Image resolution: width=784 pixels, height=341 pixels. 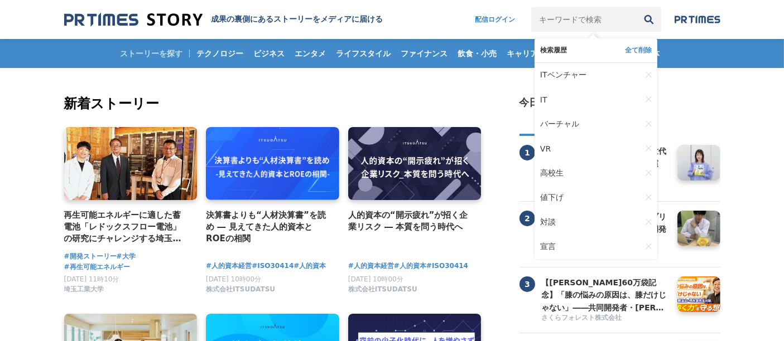 What do you see at coordinates (590, 198) in the screenshot?
I see `a: 値下げ` at bounding box center [590, 198].